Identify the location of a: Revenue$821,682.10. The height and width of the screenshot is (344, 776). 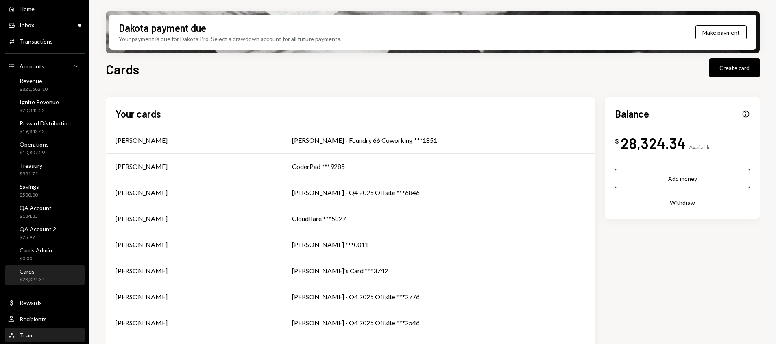
(45, 85).